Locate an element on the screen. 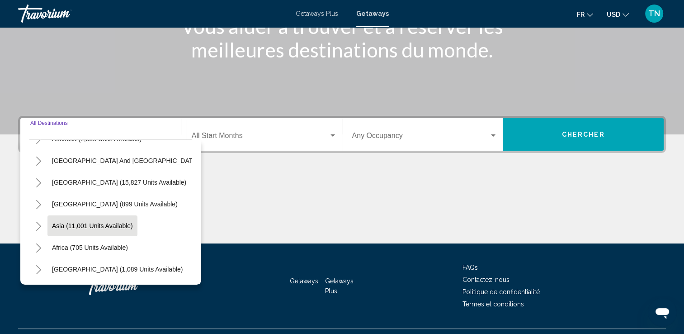  span: FAQs is located at coordinates (470, 267).